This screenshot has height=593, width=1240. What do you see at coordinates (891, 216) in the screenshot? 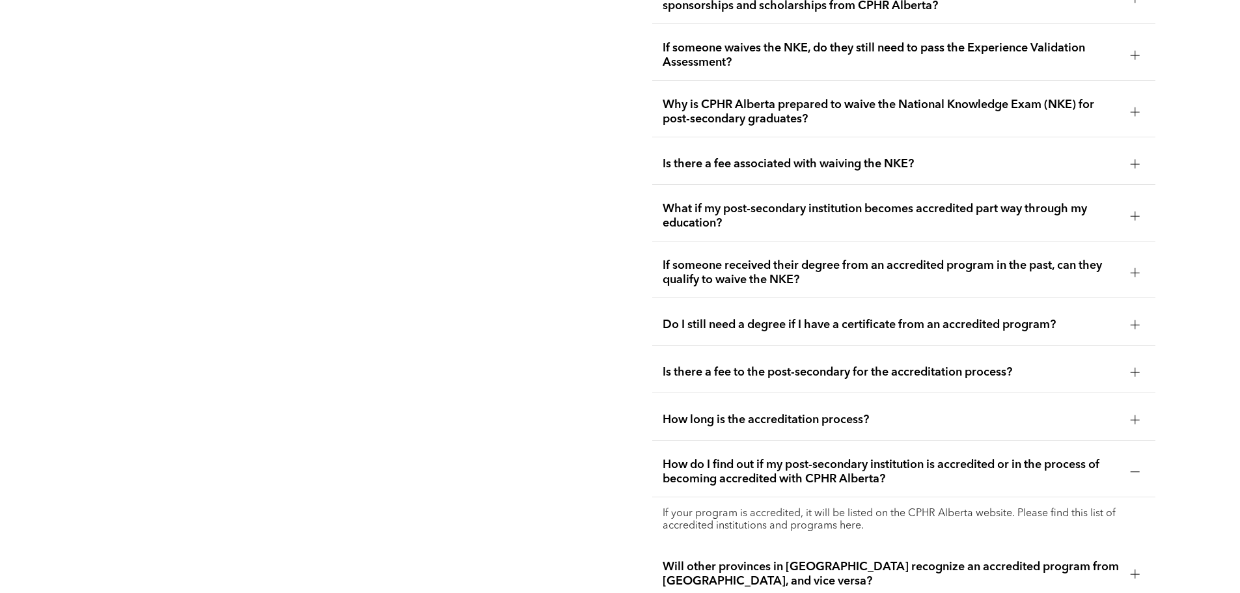
I see `span: What if my post-secondary institution becomes accredited part way through my education?` at bounding box center [891, 216].